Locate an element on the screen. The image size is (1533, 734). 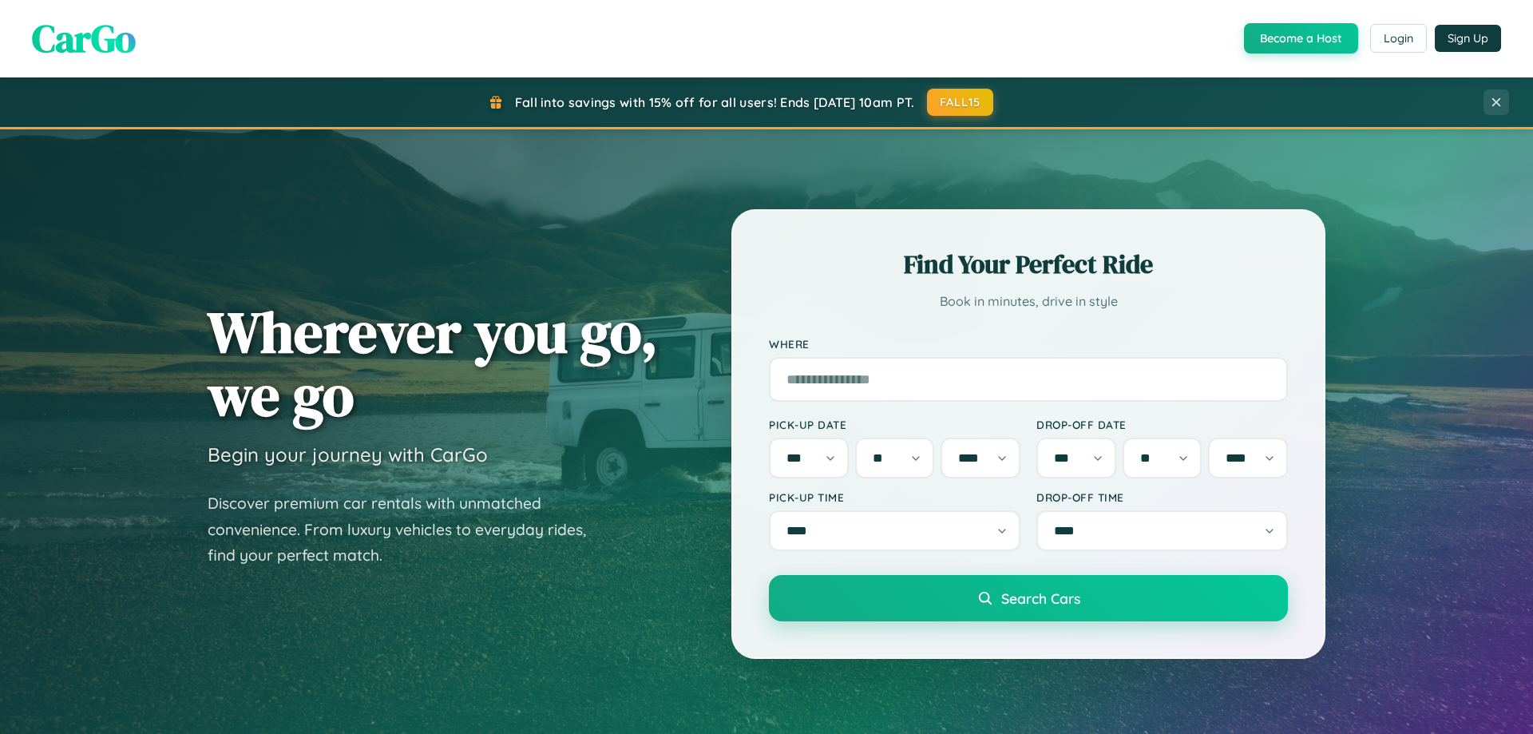
h1: Wherever you go, we go is located at coordinates (433, 363).